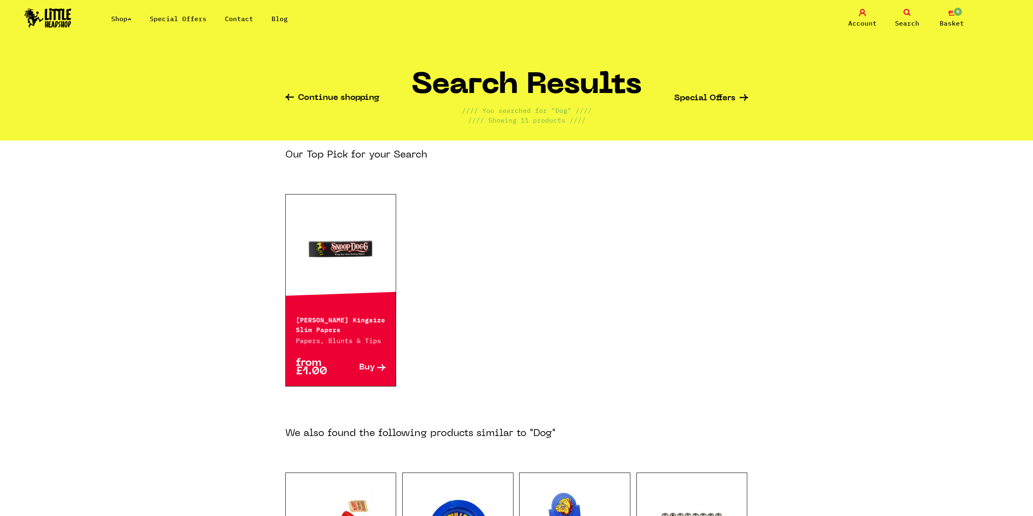 The image size is (1033, 516). I want to click on img: Little Head Shop Logo, so click(48, 18).